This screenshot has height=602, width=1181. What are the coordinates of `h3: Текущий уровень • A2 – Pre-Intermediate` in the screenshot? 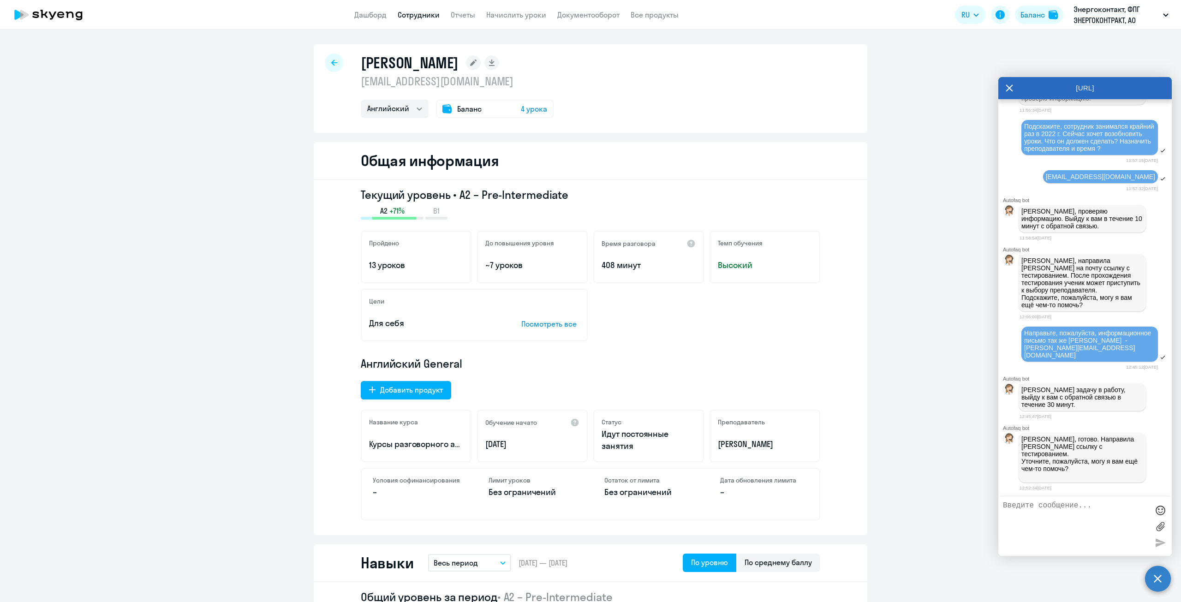 It's located at (591, 195).